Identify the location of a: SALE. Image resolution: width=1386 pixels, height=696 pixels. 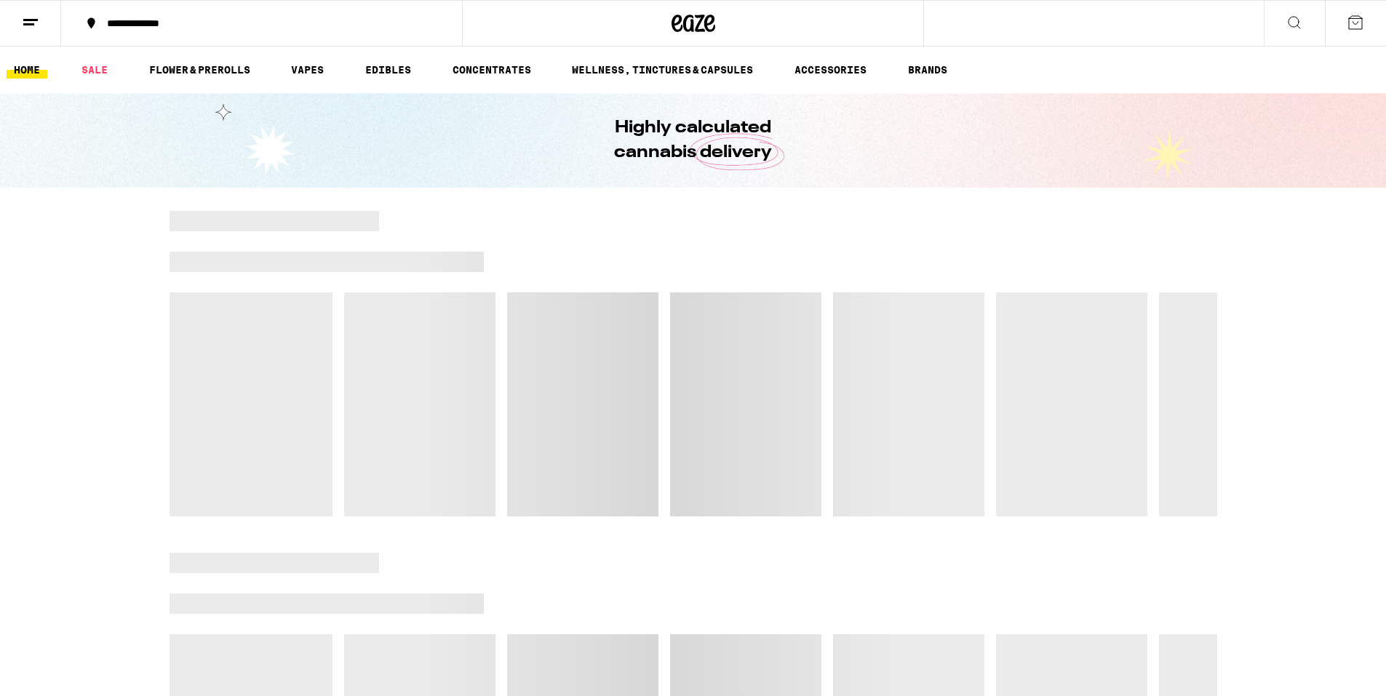
(95, 70).